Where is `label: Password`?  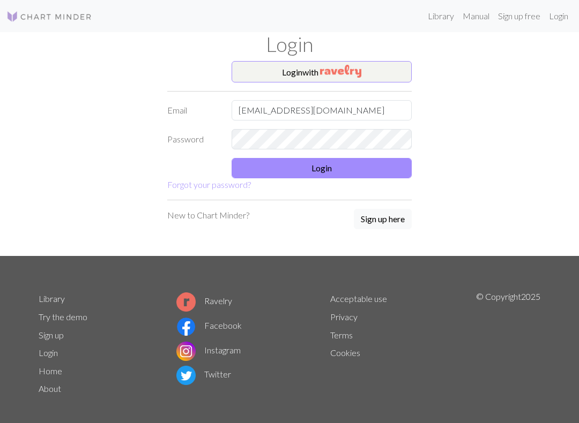 label: Password is located at coordinates (193, 139).